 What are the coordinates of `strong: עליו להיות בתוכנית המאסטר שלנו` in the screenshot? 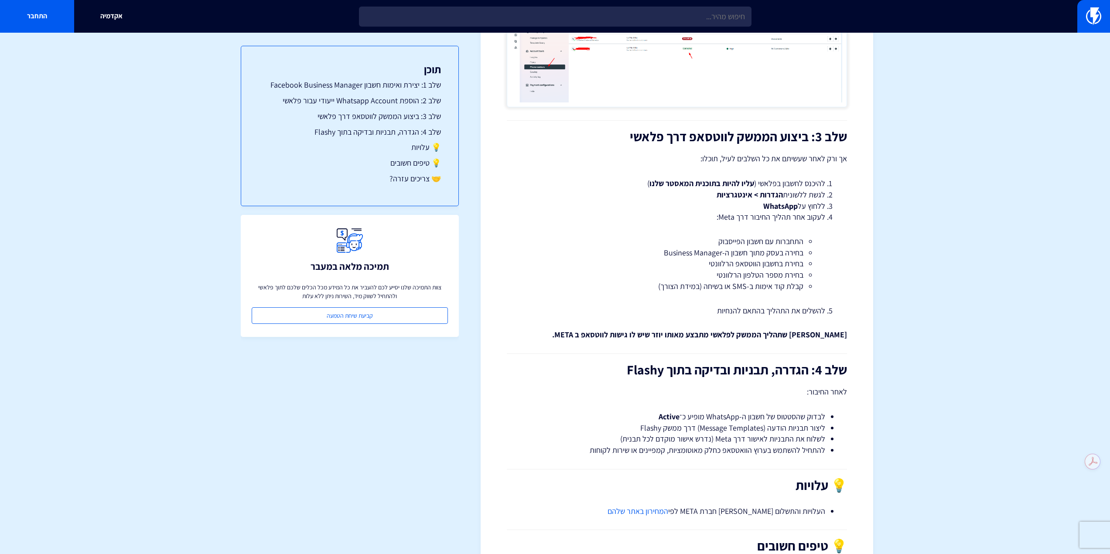 It's located at (702, 183).